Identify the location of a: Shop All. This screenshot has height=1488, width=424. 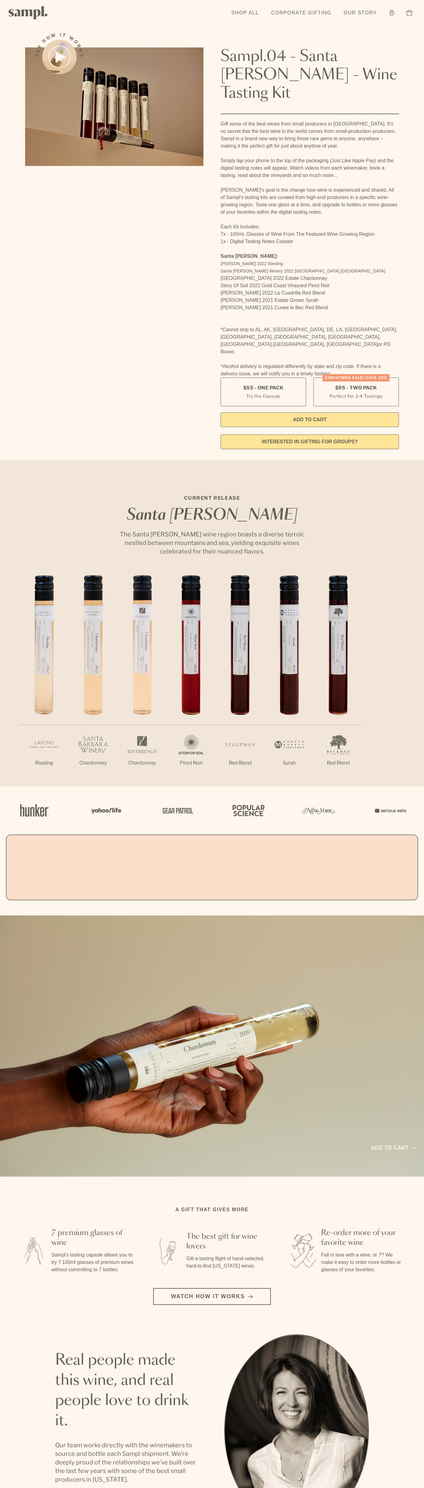
(245, 13).